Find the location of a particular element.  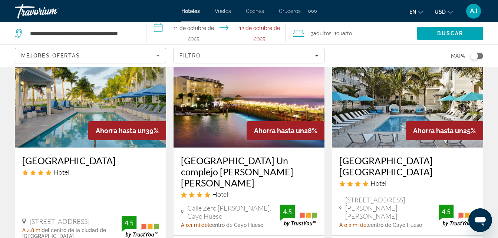

a: Oceans Edge Key West Resort Hotel & Marina is located at coordinates (91, 88).